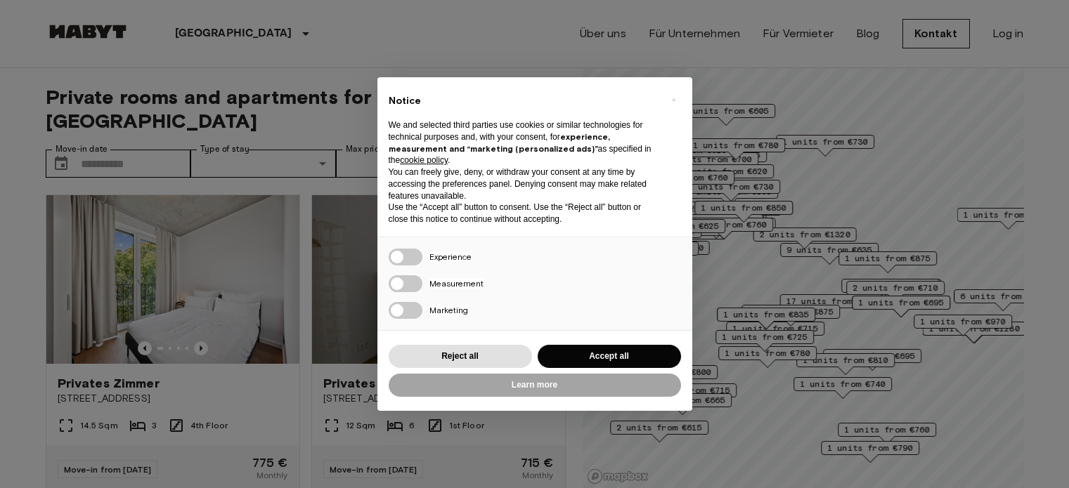 This screenshot has width=1069, height=488. I want to click on button: Learn more, so click(535, 385).